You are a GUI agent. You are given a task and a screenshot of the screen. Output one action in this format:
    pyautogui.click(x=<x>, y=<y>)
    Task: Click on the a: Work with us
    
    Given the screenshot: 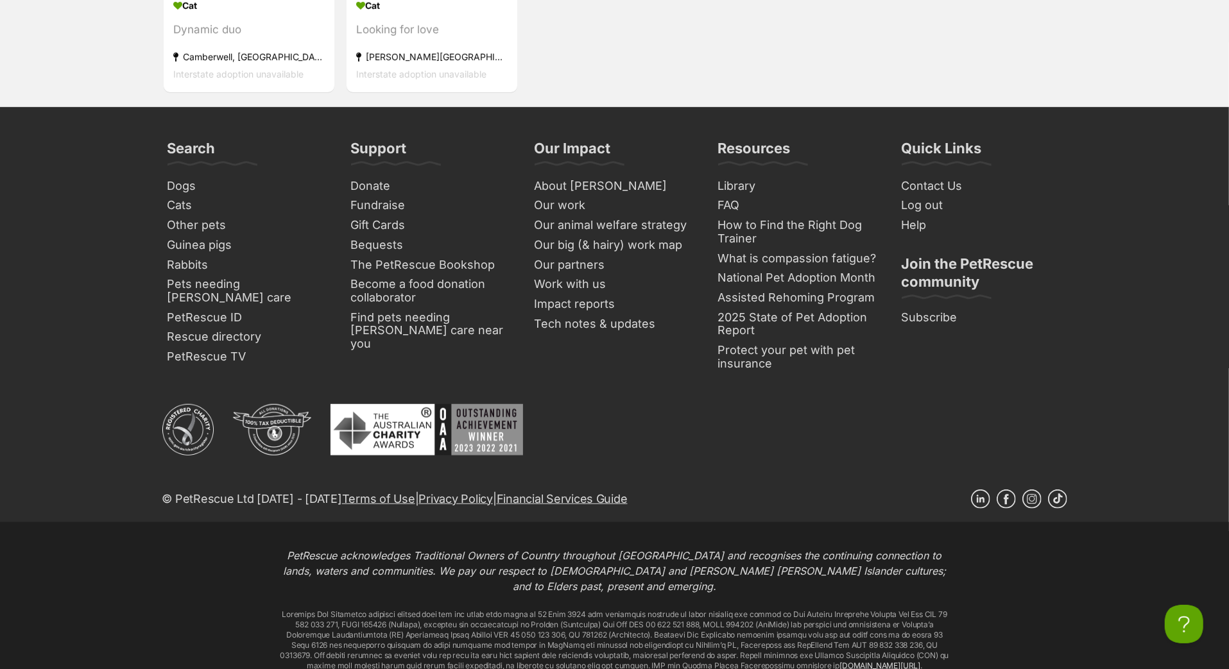 What is the action you would take?
    pyautogui.click(x=615, y=284)
    